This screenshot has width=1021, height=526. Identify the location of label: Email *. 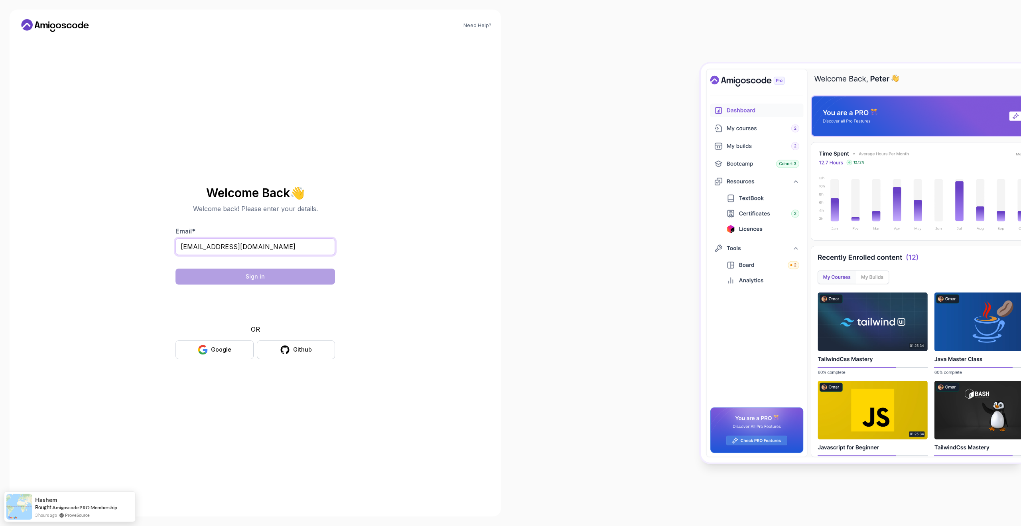
(185, 231).